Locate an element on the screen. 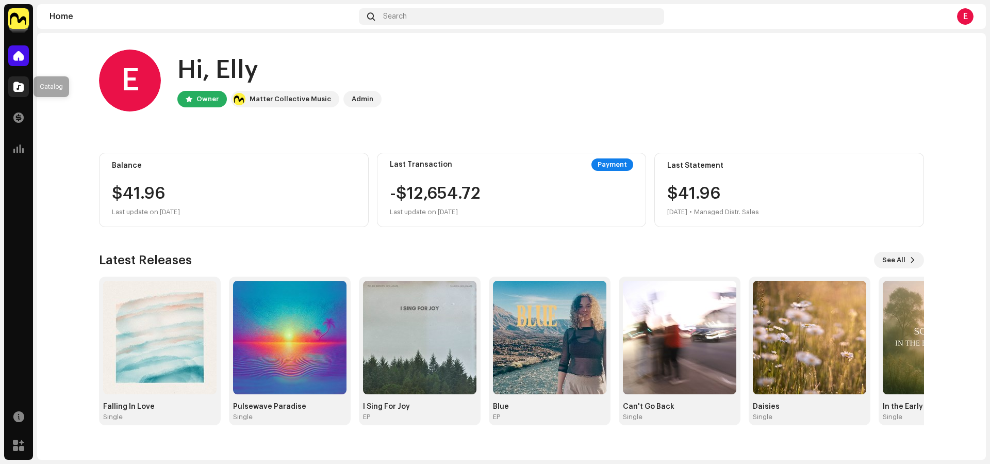  div: Home is located at coordinates (202, 17).